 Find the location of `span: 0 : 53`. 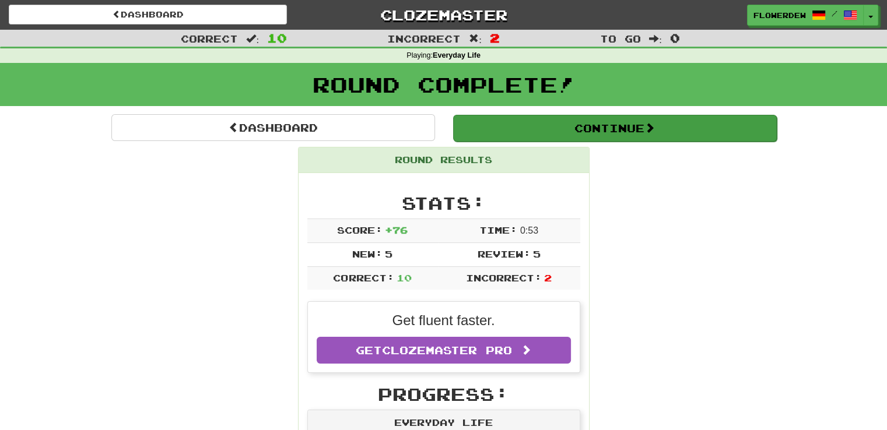

span: 0 : 53 is located at coordinates (529, 230).